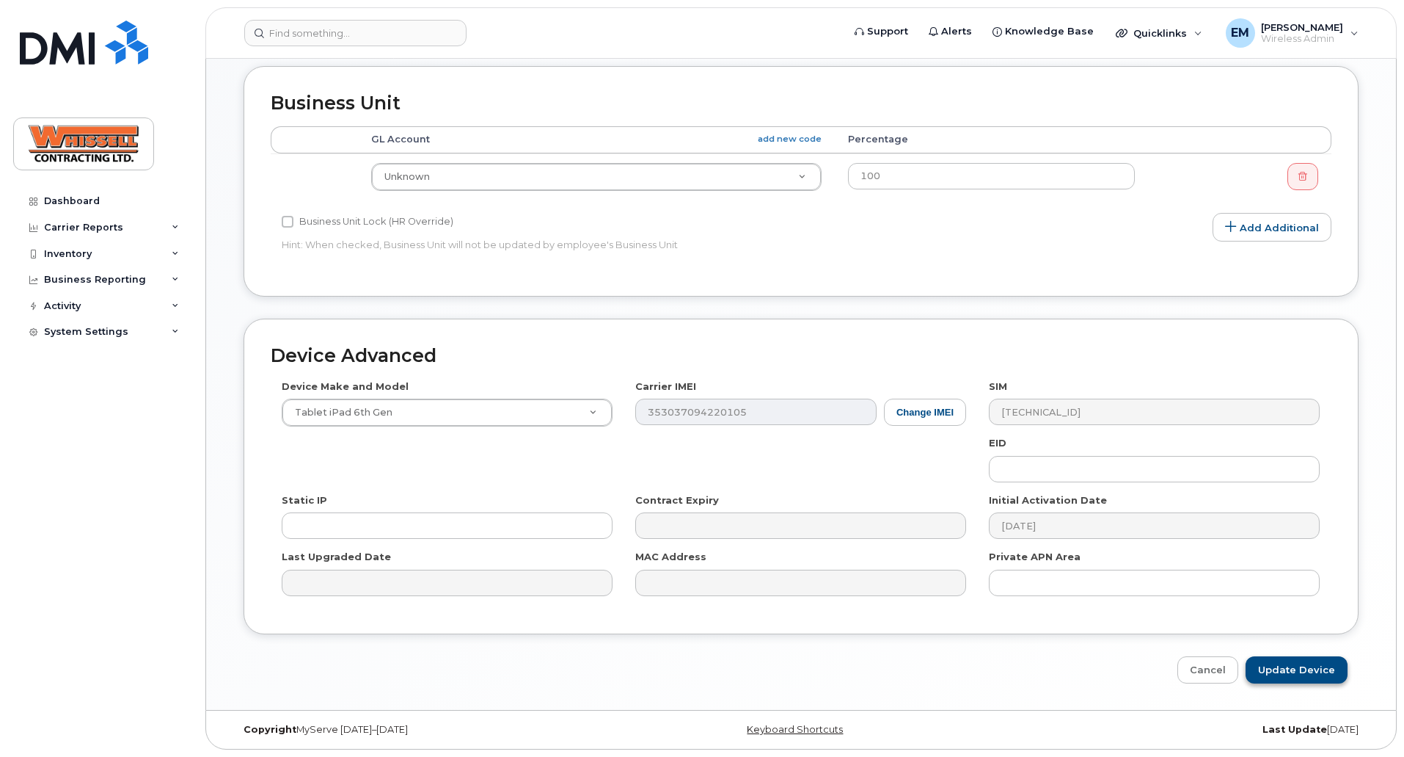 The height and width of the screenshot is (757, 1404). Describe the element at coordinates (795, 729) in the screenshot. I see `a: Keyboard Shortcuts` at that location.